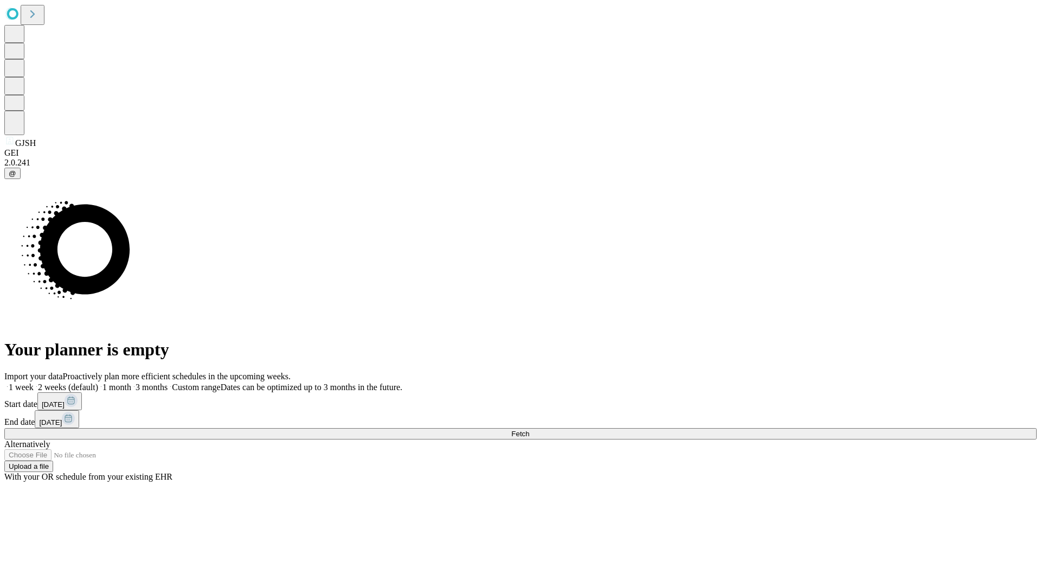  Describe the element at coordinates (521, 349) in the screenshot. I see `h1: Your planner is empty` at that location.